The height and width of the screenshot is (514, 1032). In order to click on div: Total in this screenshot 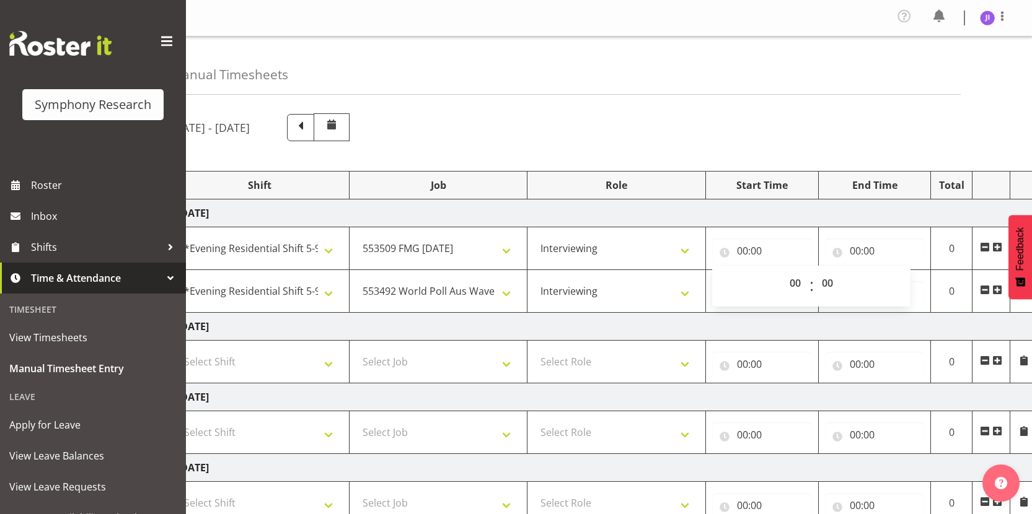, I will do `click(951, 185)`.